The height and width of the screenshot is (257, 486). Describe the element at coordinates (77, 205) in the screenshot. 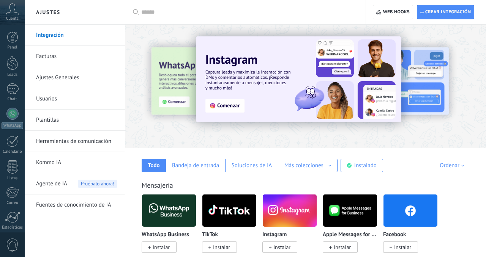

I see `a: Fuentes de conocimiento de IA` at that location.